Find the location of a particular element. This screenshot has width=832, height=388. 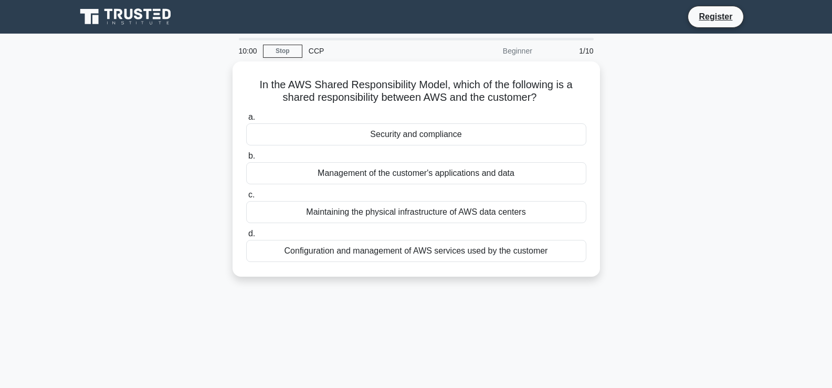

div: Security and compliance is located at coordinates (416, 134).